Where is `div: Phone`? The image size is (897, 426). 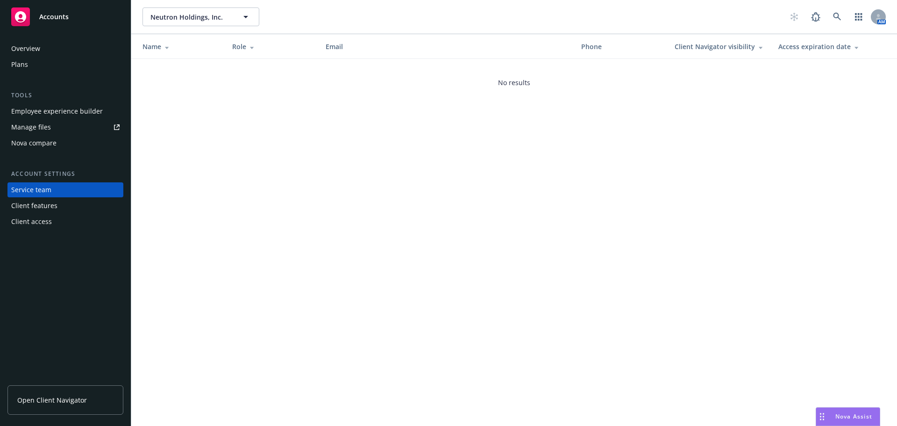
div: Phone is located at coordinates (621, 46).